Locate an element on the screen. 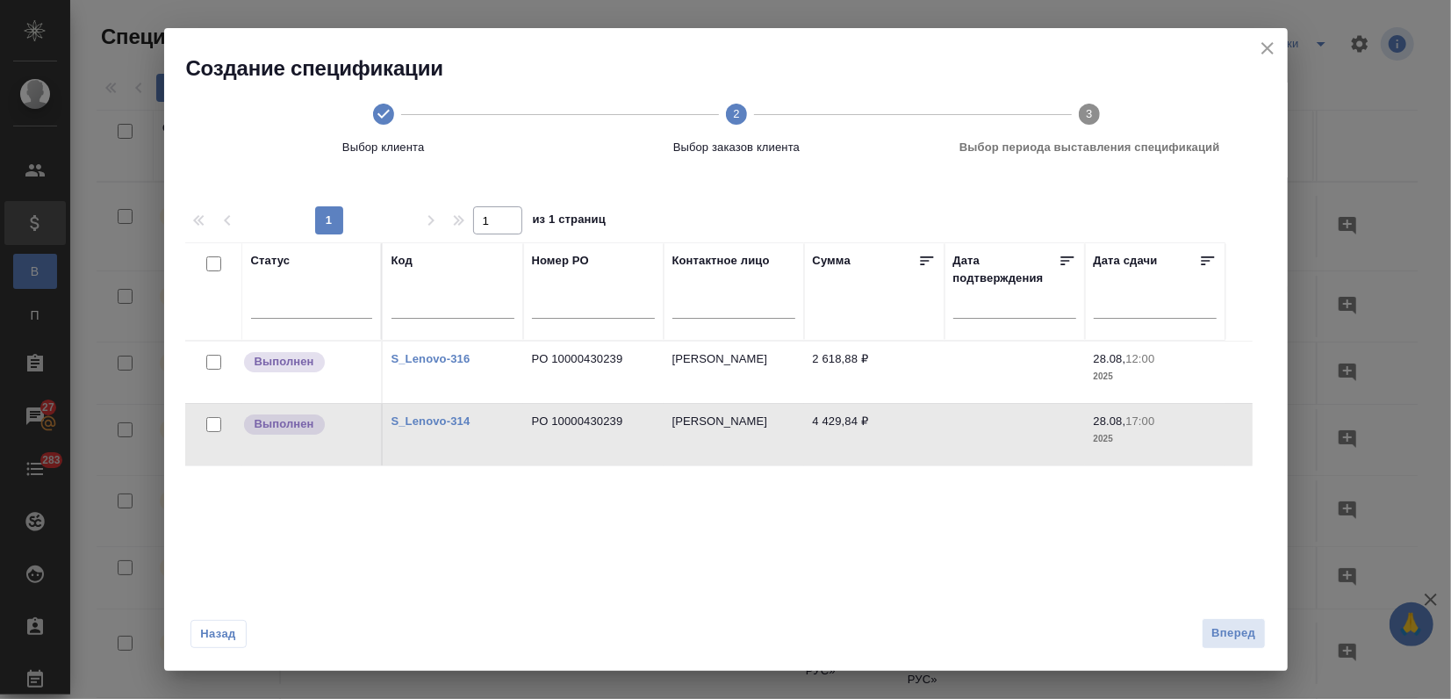 This screenshot has height=699, width=1451. div: Сумма is located at coordinates (831, 263).